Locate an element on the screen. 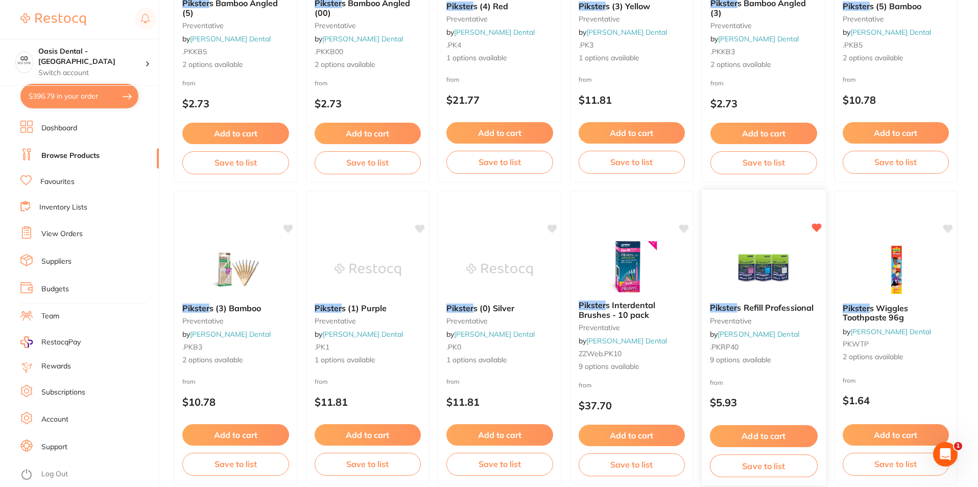  span: .PK1 is located at coordinates (322, 347).